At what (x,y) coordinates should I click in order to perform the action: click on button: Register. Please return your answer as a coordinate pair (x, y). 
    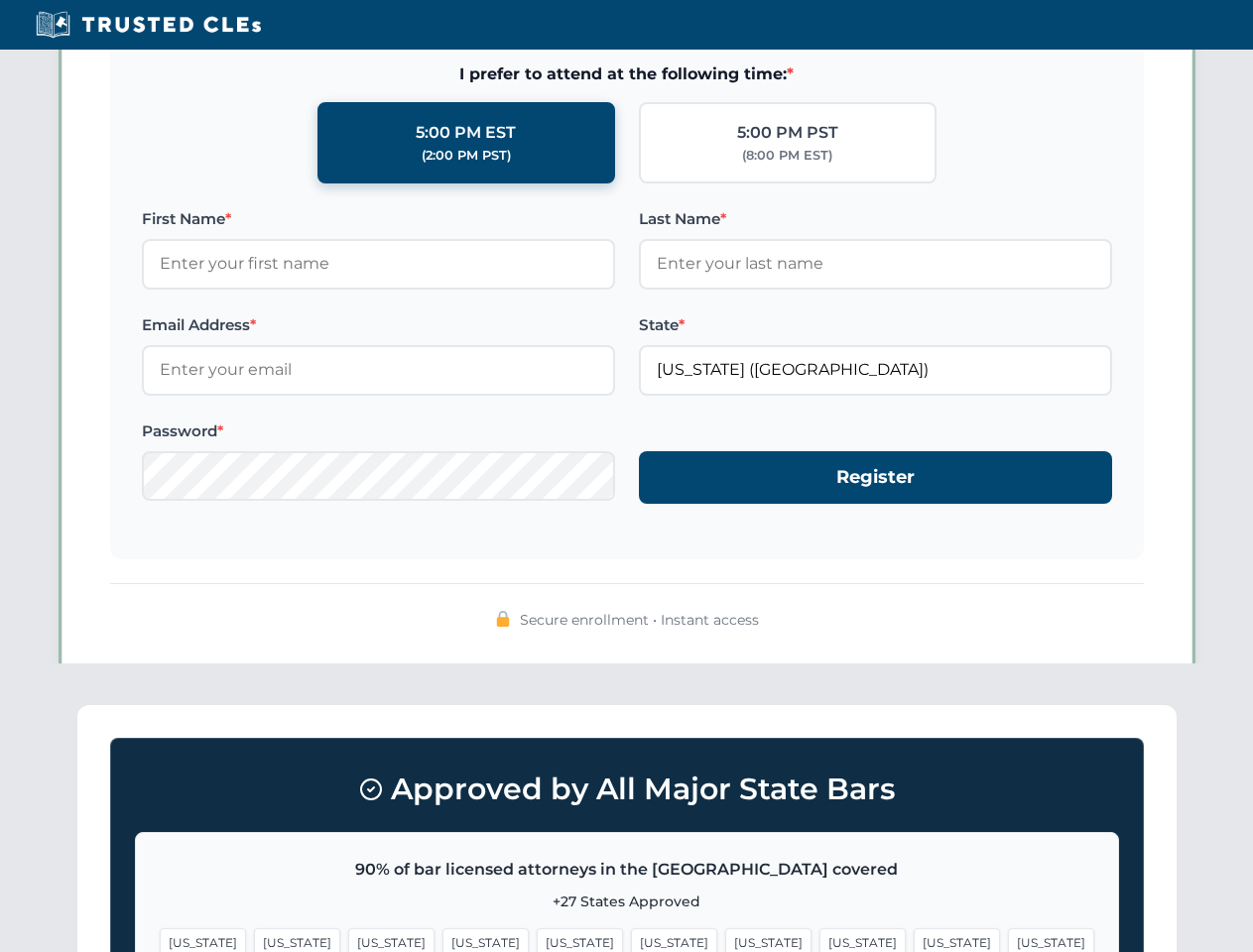
    Looking at the image, I should click on (875, 477).